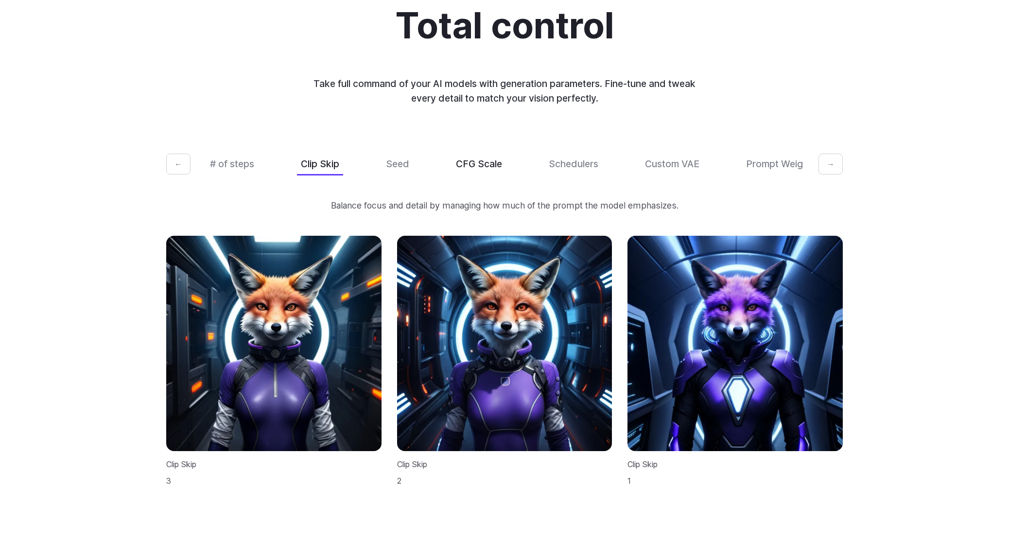 The width and height of the screenshot is (1009, 542). I want to click on span: 1, so click(629, 481).